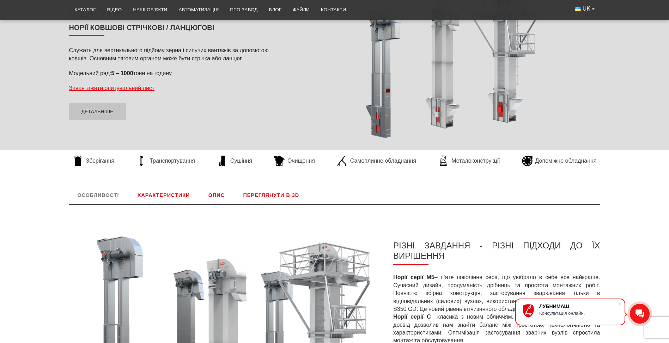 This screenshot has width=669, height=343. Describe the element at coordinates (177, 73) in the screenshot. I see `p: Модельний ряд: тонн на годину` at that location.